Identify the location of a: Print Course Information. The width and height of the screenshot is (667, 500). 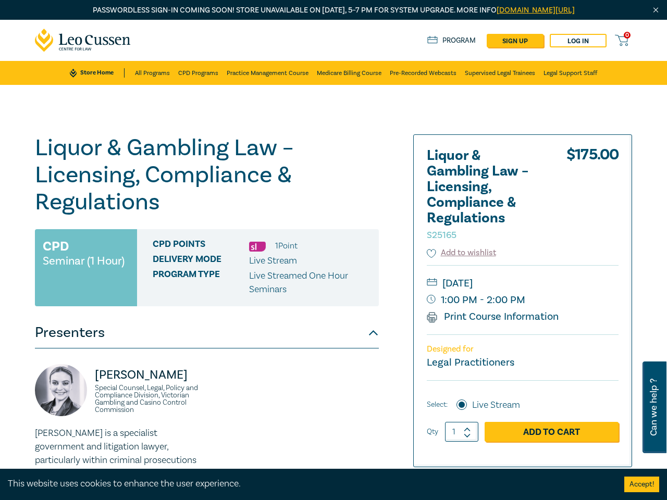
(492, 317).